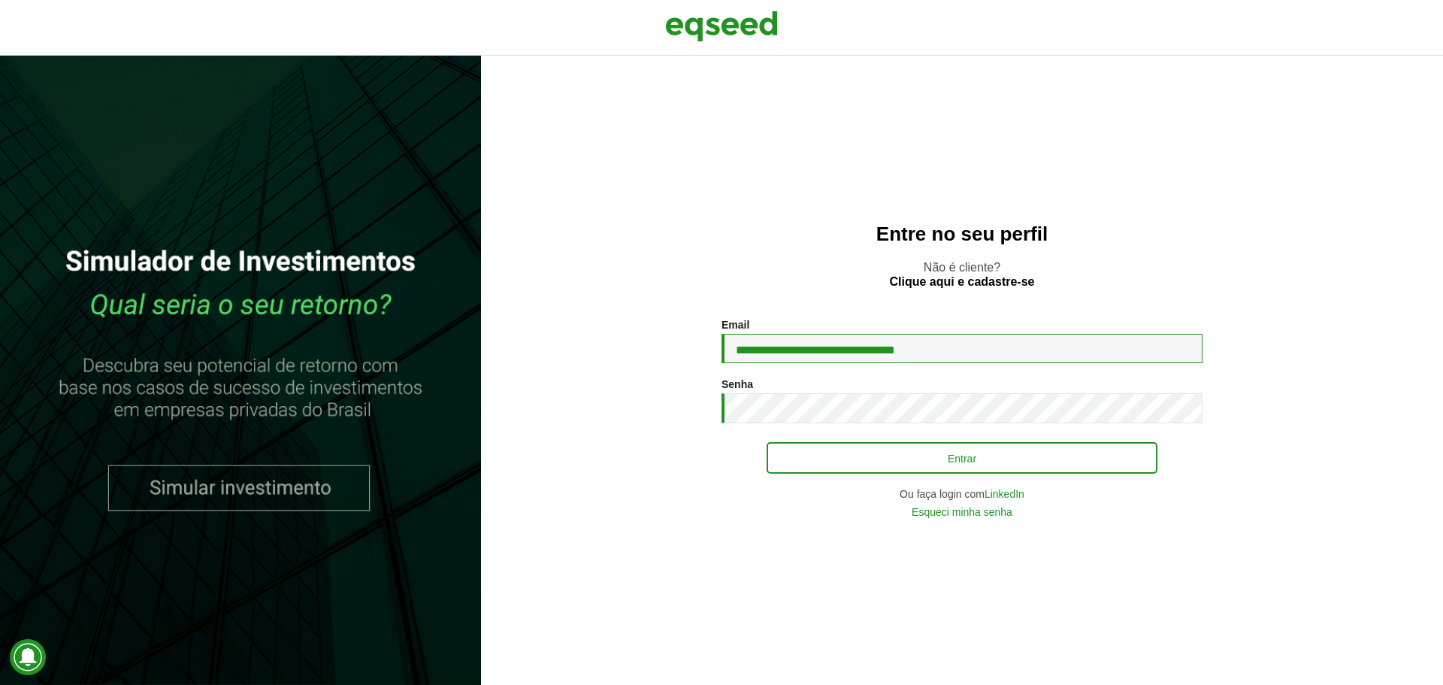 Image resolution: width=1443 pixels, height=685 pixels. Describe the element at coordinates (962, 494) in the screenshot. I see `div: Ou faça login com` at that location.